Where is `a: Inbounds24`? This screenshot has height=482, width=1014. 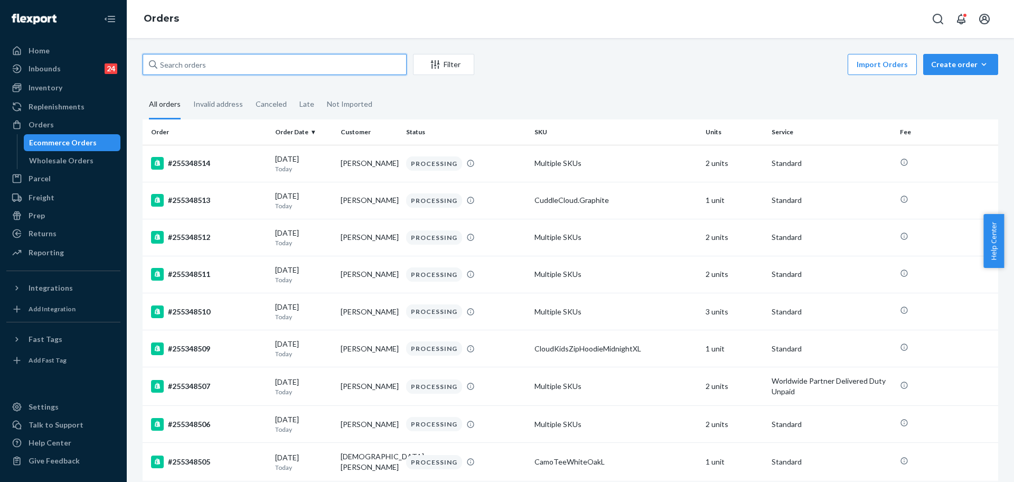
a: Inbounds24 is located at coordinates (63, 69).